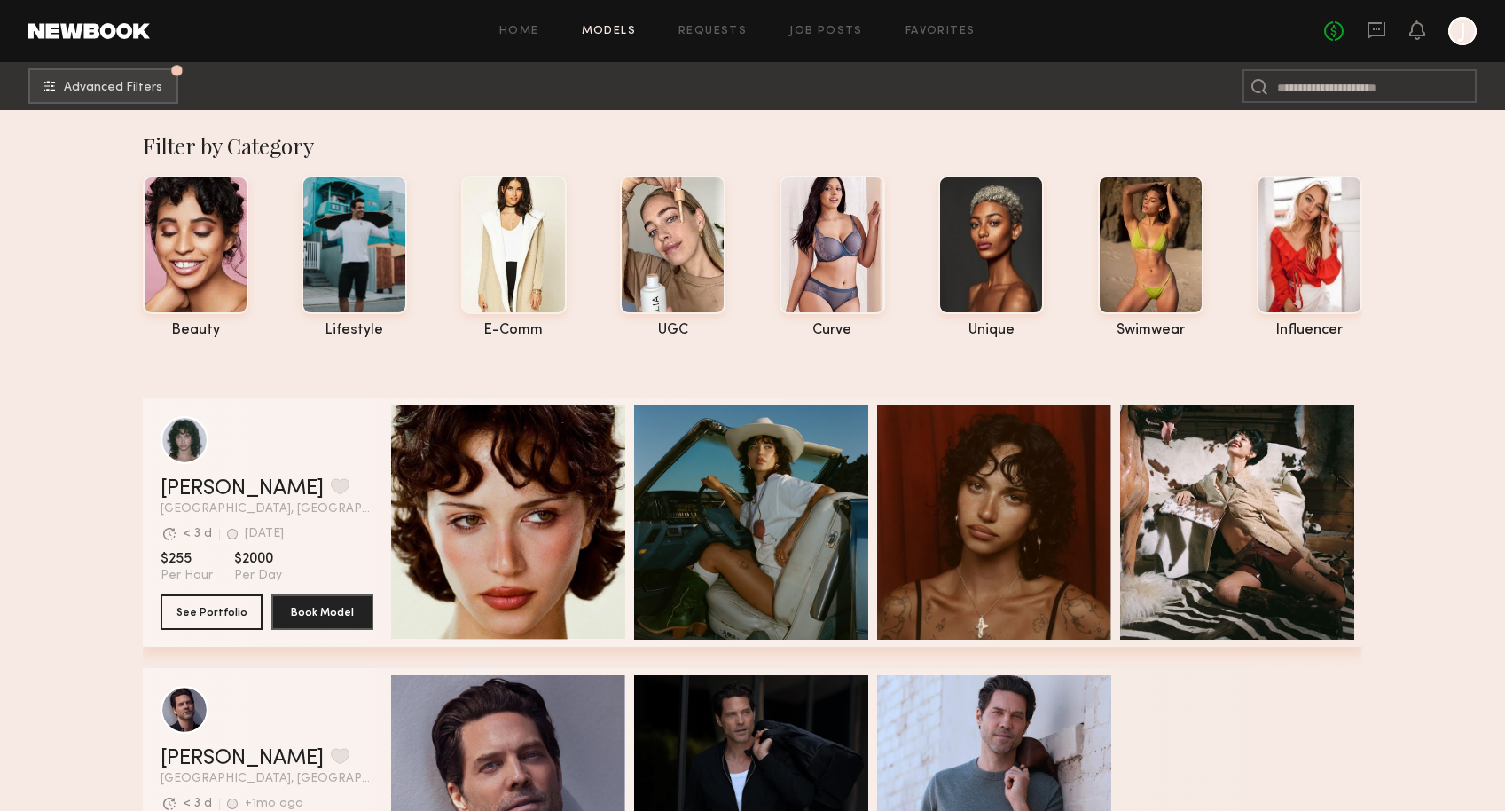 The width and height of the screenshot is (1505, 811). I want to click on div: e-comm, so click(514, 330).